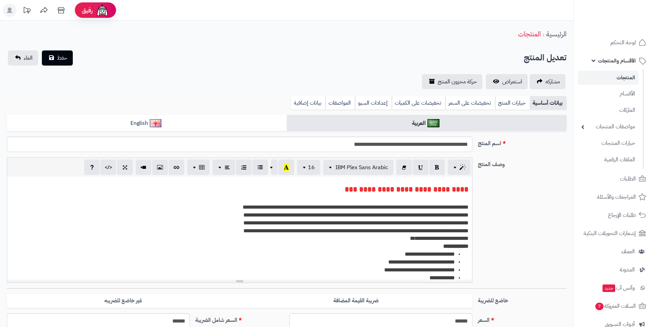  What do you see at coordinates (548, 103) in the screenshot?
I see `a: بيانات أساسية` at bounding box center [548, 103].